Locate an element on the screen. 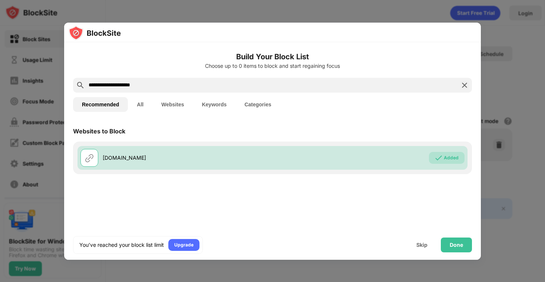 Image resolution: width=545 pixels, height=282 pixels. div: Skip is located at coordinates (422, 245).